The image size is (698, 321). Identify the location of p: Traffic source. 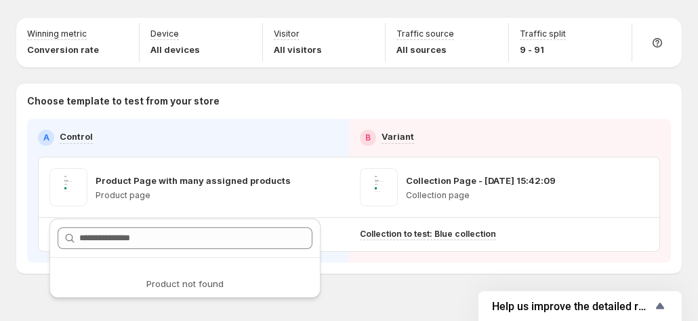
(425, 34).